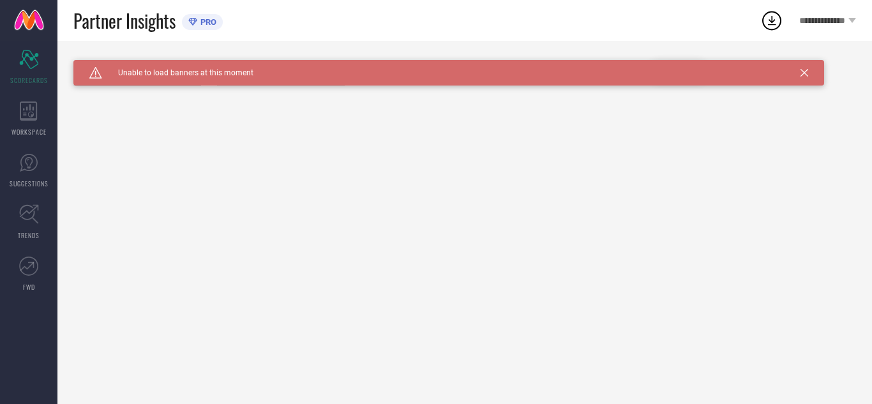 This screenshot has height=404, width=872. Describe the element at coordinates (29, 235) in the screenshot. I see `span: TRENDS` at that location.